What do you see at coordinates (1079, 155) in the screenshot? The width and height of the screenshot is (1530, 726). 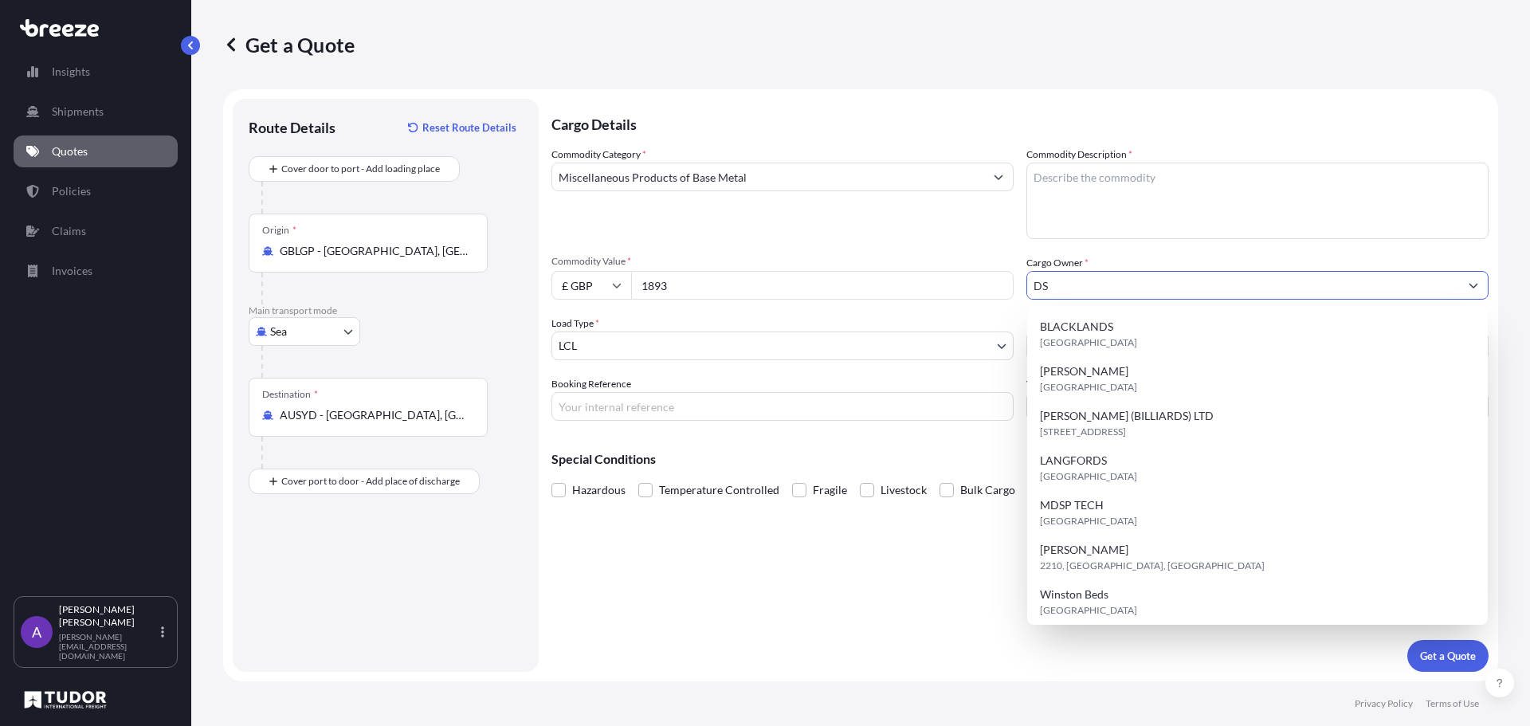 I see `label: Commodity Description` at bounding box center [1079, 155].